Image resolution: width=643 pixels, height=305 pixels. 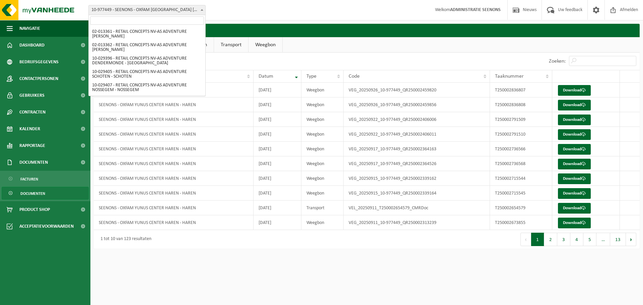 What do you see at coordinates (631, 240) in the screenshot?
I see `button: Next` at bounding box center [631, 240].